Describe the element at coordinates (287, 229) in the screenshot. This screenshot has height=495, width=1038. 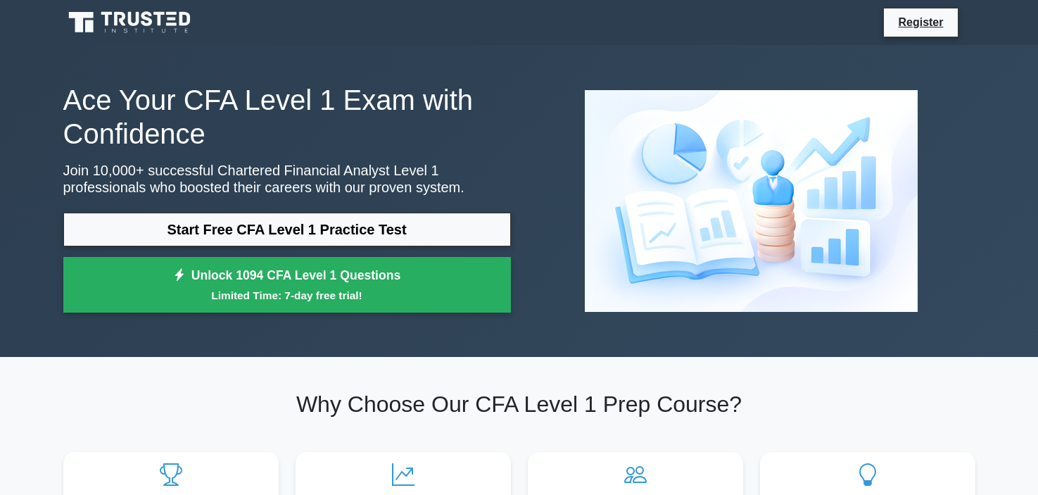
I see `a: Start Free CFA Level 1 Practice Test` at that location.